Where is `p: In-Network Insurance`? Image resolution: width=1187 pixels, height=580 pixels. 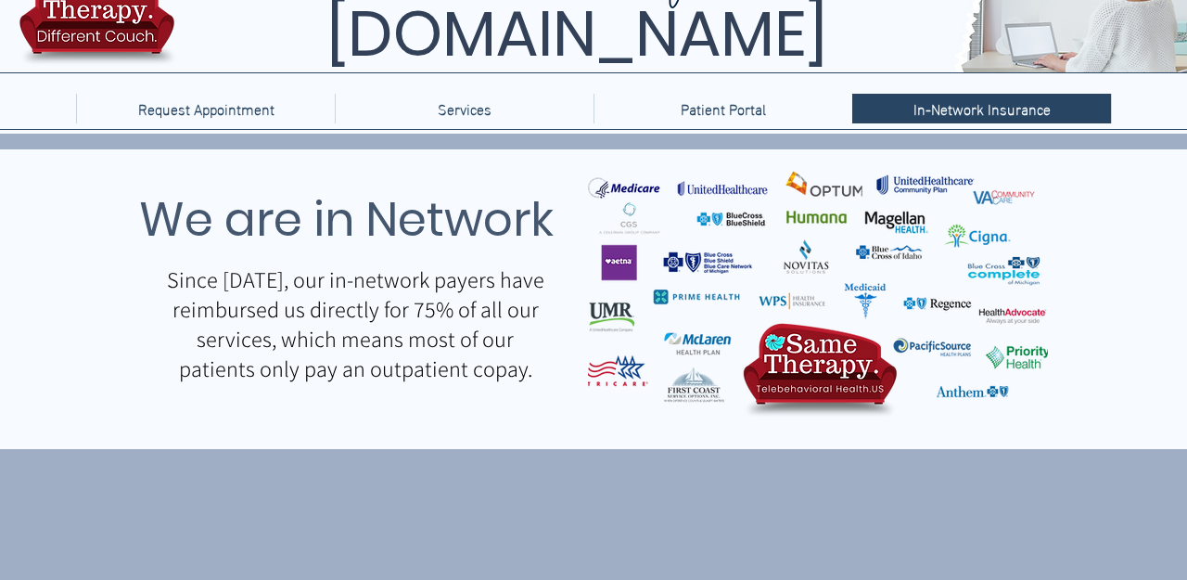
p: In-Network Insurance is located at coordinates (982, 109).